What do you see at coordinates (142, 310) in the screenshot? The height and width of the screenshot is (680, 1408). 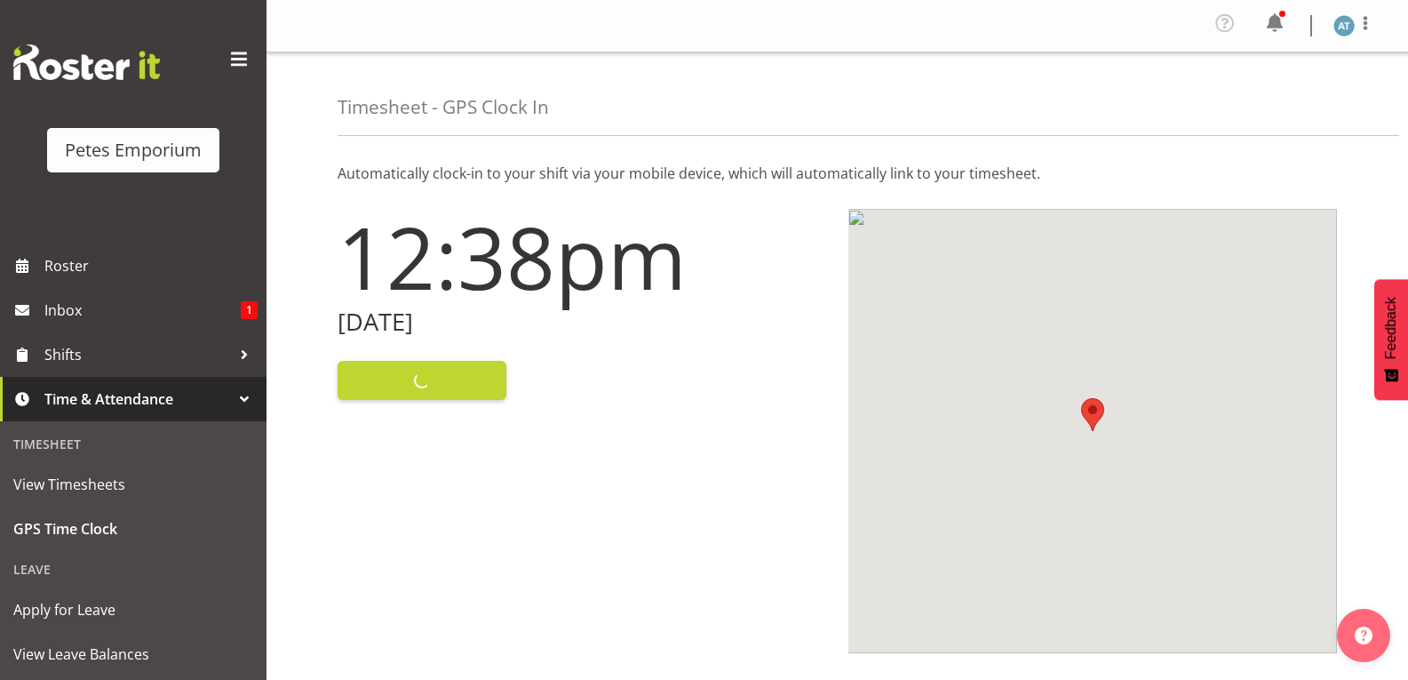 I see `span: Inbox` at bounding box center [142, 310].